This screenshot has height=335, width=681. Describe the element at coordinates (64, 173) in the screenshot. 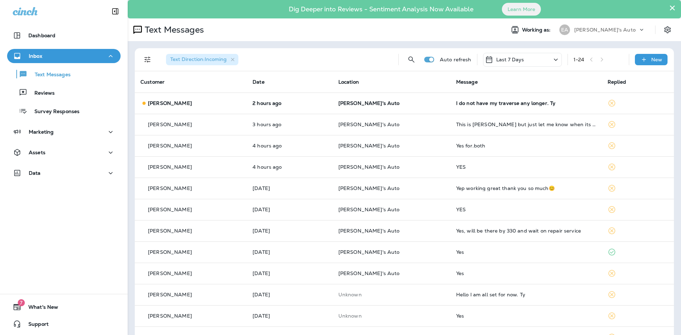

I see `button: Data` at that location.